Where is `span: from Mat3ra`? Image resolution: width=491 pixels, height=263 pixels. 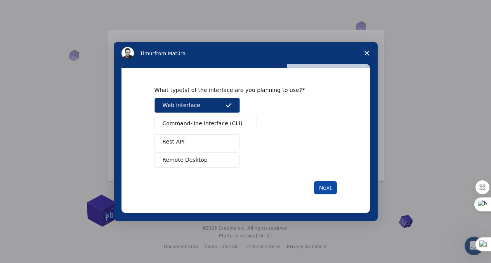 span: from Mat3ra is located at coordinates (170, 53).